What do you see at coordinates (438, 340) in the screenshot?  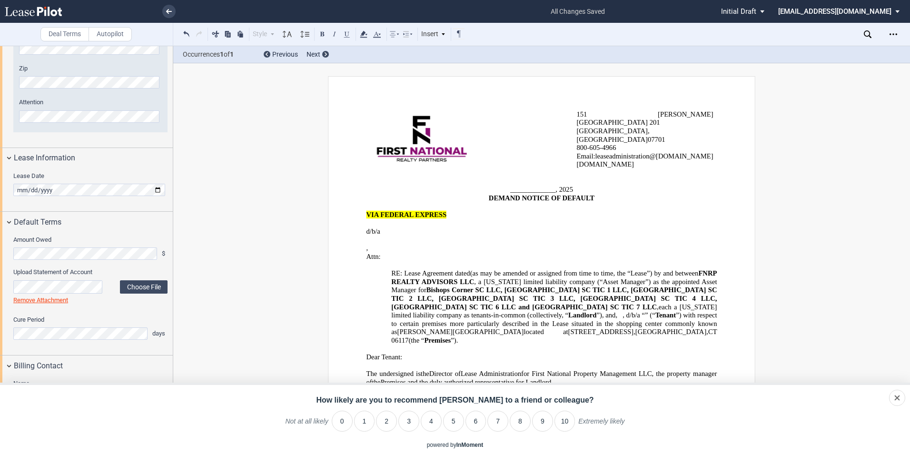 I see `span: Premises` at bounding box center [438, 340].